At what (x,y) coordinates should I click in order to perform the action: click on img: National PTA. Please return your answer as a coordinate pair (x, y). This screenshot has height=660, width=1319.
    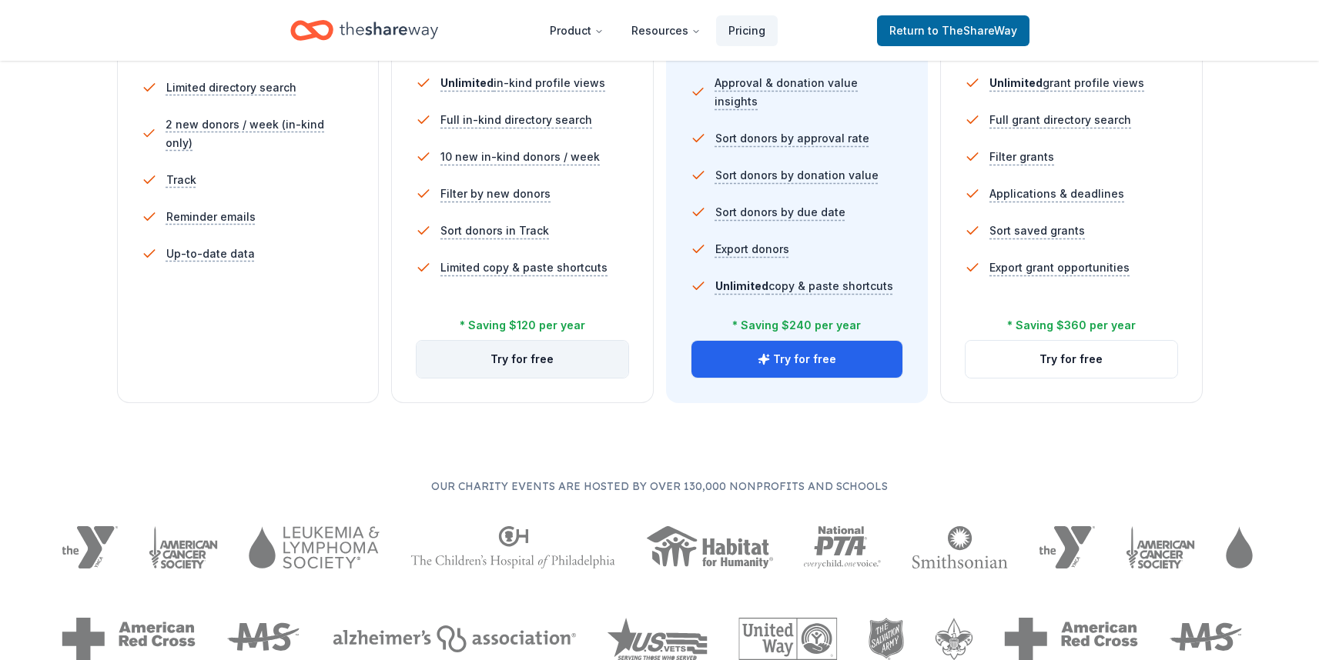
    Looking at the image, I should click on (842, 547).